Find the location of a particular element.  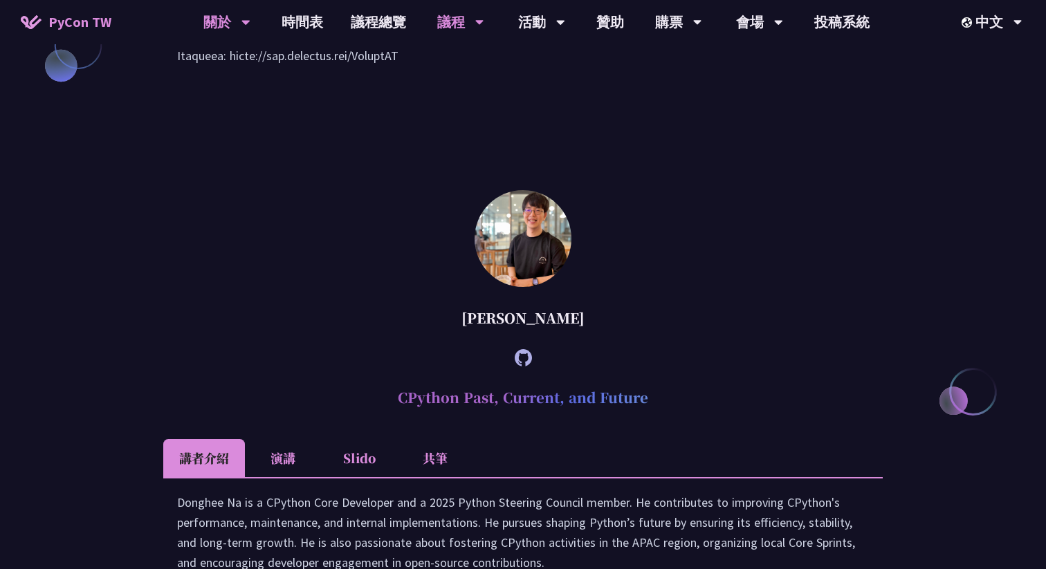

li: Slido is located at coordinates (359, 458).